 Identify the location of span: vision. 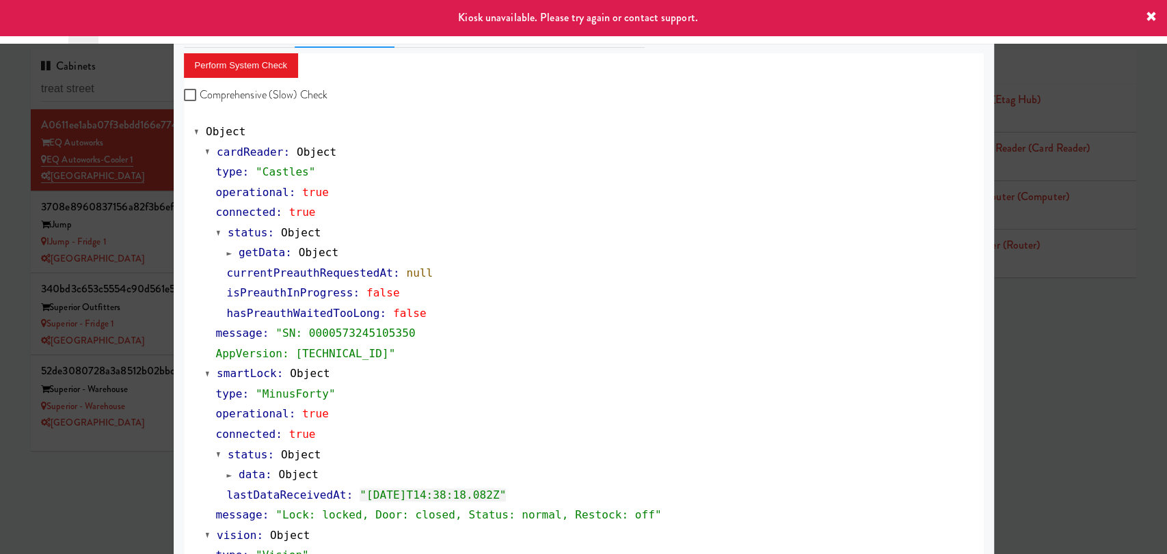
(237, 535).